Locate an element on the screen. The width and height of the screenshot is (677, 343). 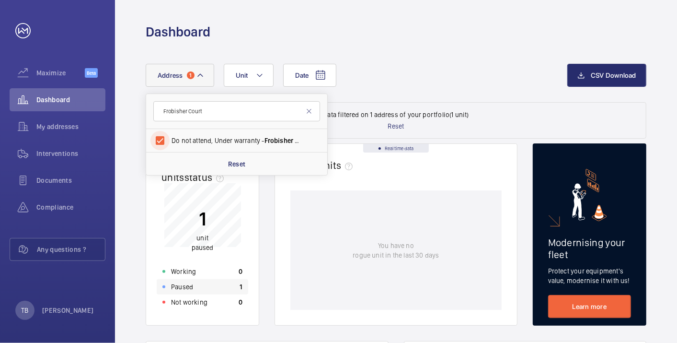
p: TB is located at coordinates (24, 310).